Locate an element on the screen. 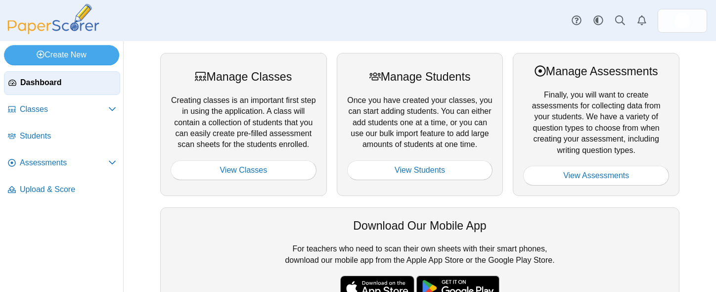  a: ps.08Dk8HiHb5BR1L0X is located at coordinates (682, 21).